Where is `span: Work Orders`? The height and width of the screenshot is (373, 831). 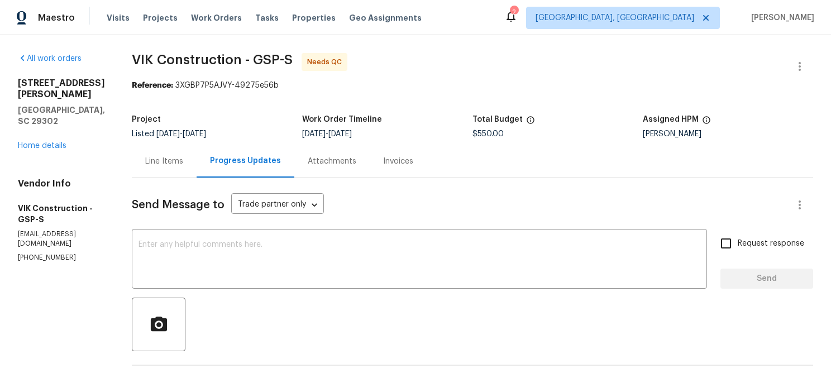 span: Work Orders is located at coordinates (216, 18).